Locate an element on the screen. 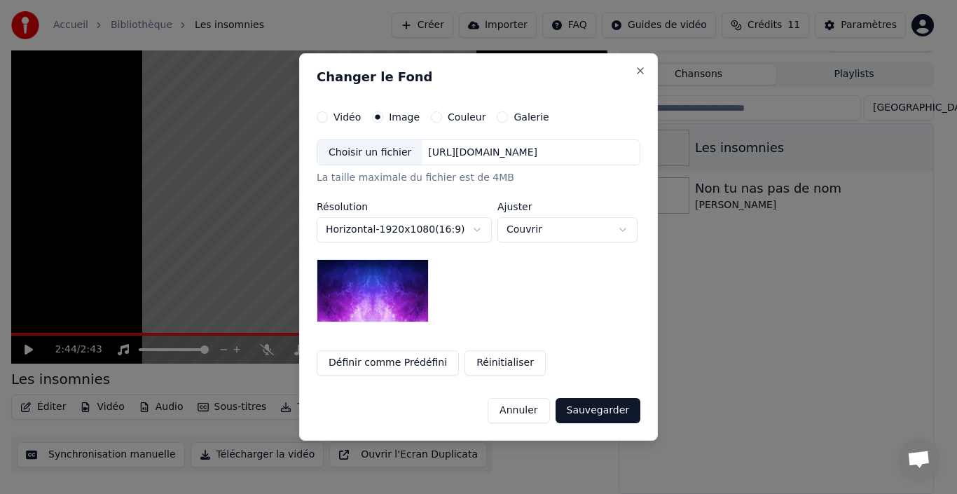 This screenshot has height=494, width=957. button: Annuler is located at coordinates (519, 411).